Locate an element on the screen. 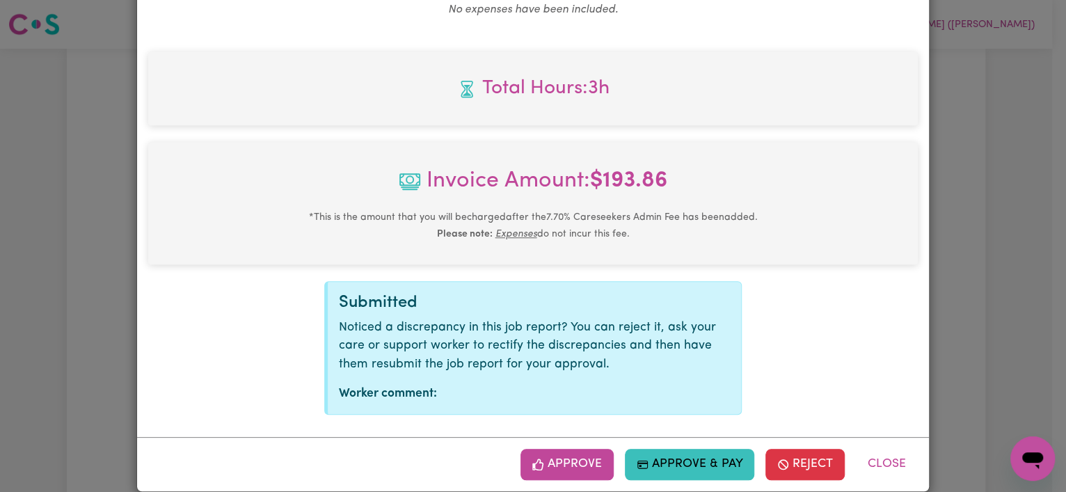 The width and height of the screenshot is (1066, 492). b: $ 193.86 is located at coordinates (628, 181).